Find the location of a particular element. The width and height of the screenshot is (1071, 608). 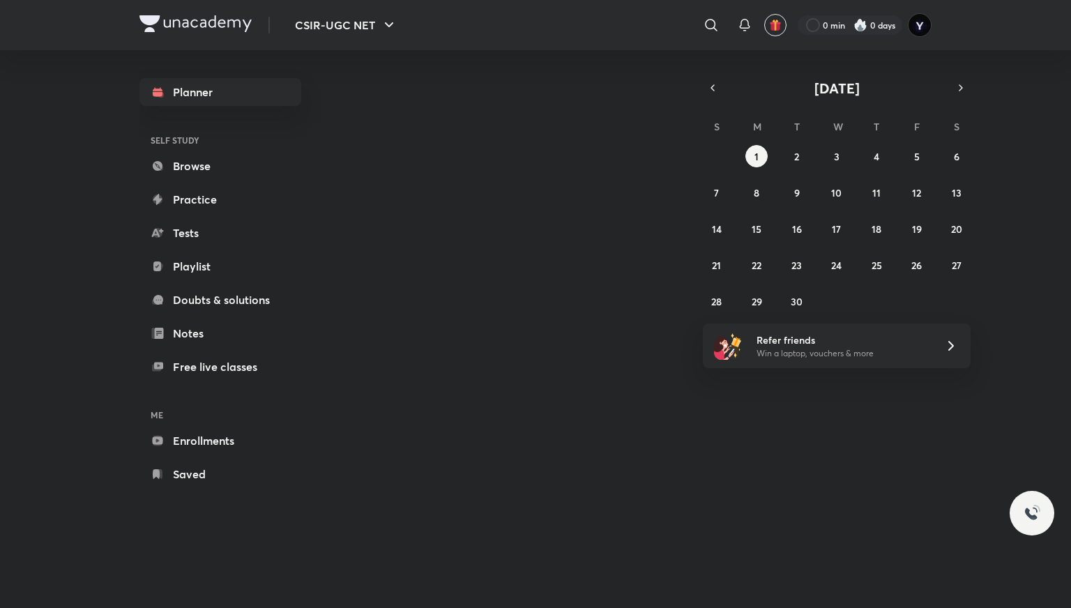

img: streak is located at coordinates (861, 25).